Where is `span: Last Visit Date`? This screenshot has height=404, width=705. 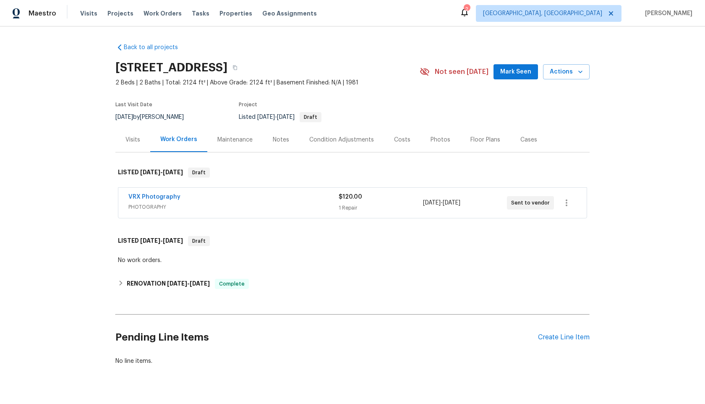 span: Last Visit Date is located at coordinates (134, 105).